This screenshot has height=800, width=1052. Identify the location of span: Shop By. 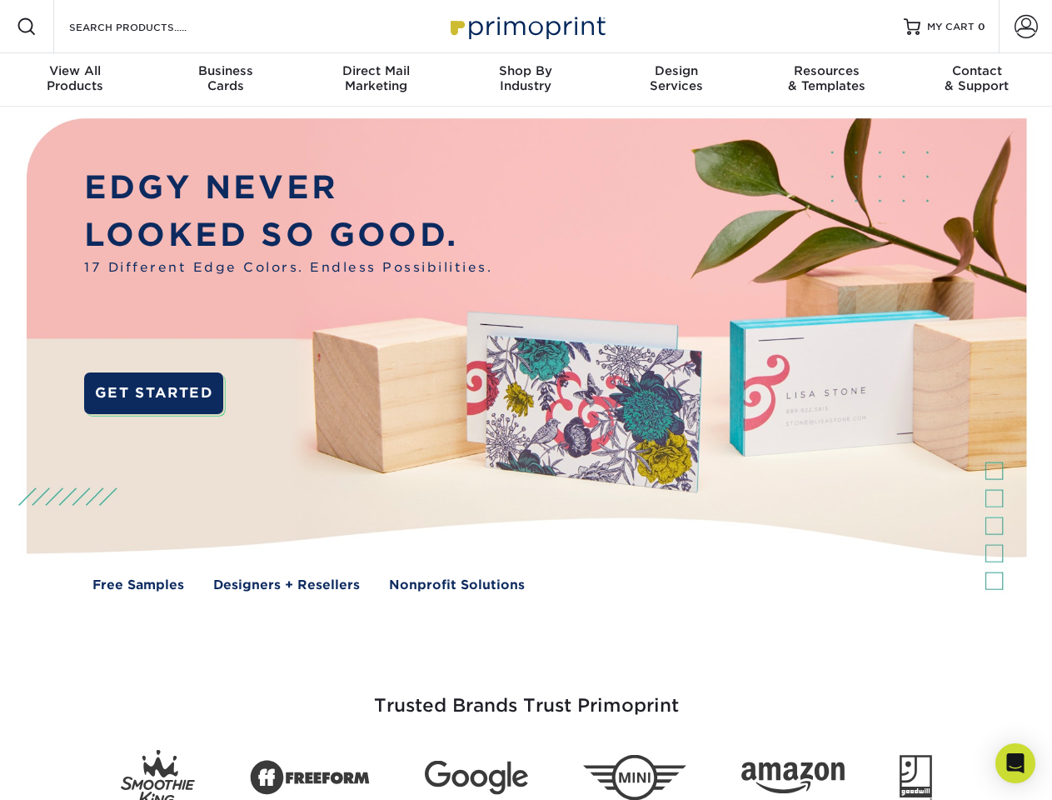
(526, 71).